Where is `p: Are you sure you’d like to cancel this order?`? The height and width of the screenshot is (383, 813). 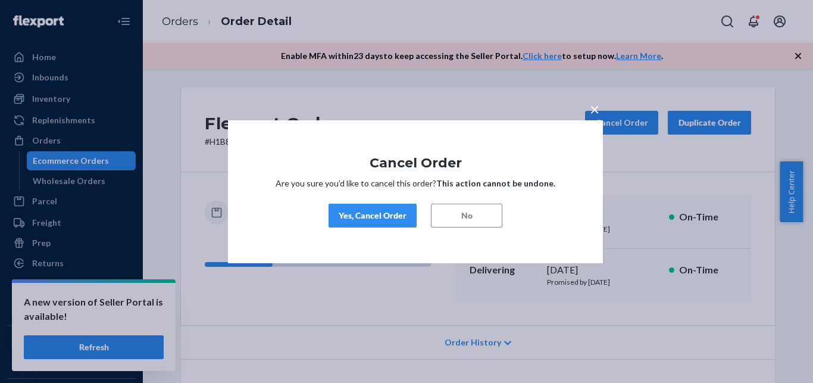 p: Are you sure you’d like to cancel this order? is located at coordinates (415, 183).